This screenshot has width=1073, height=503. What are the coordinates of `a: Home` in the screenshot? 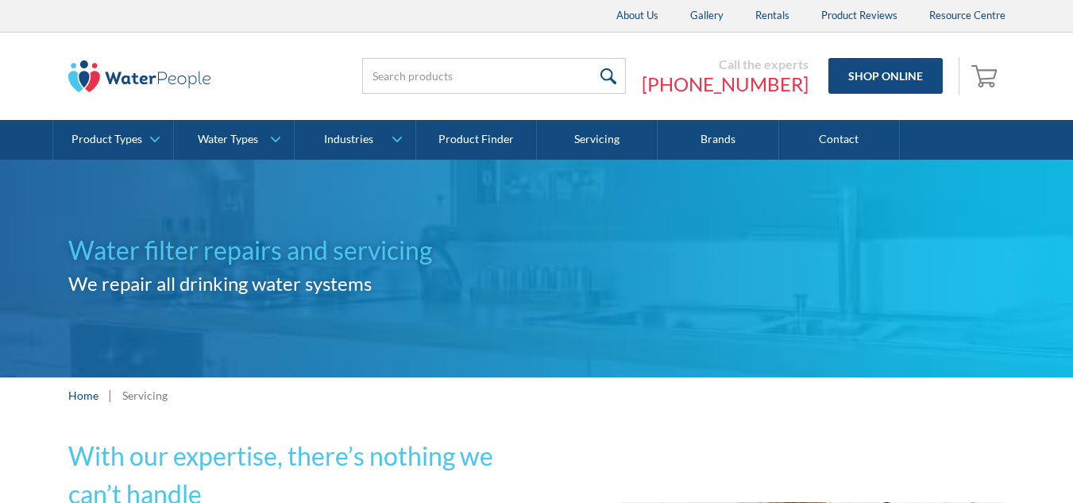 It's located at (83, 395).